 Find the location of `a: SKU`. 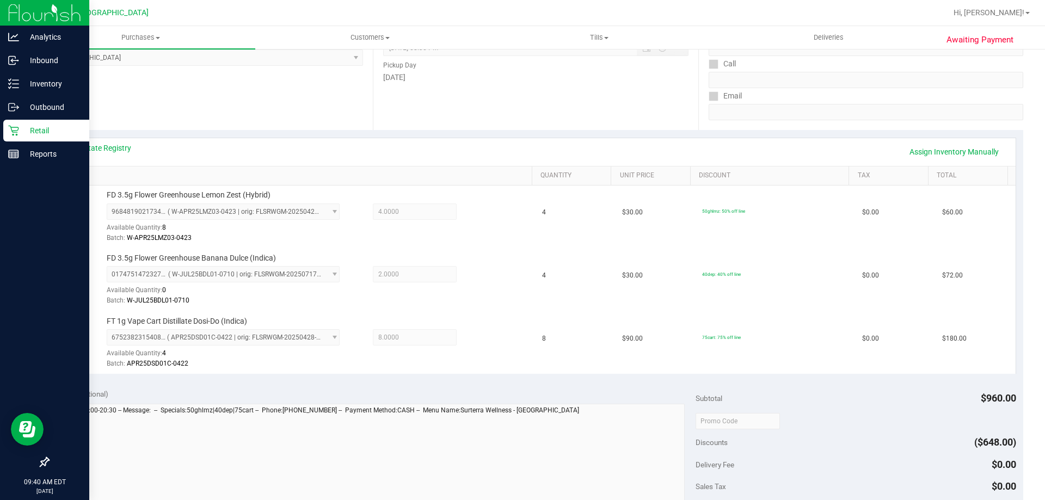

a: SKU is located at coordinates (295, 176).